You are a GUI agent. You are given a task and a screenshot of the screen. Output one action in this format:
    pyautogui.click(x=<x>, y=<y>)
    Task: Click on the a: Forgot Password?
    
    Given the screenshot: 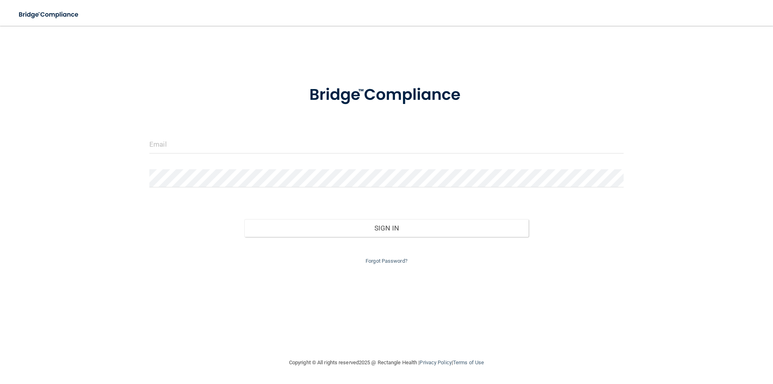 What is the action you would take?
    pyautogui.click(x=387, y=261)
    